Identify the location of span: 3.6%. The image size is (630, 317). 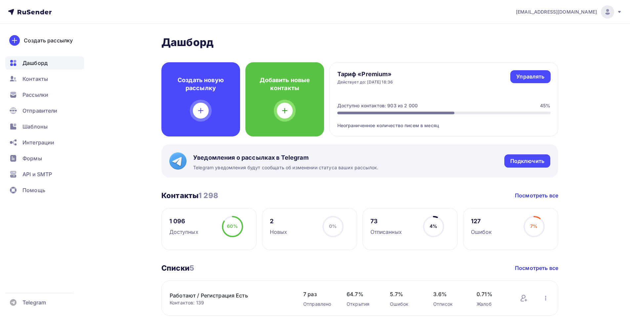
(448, 294).